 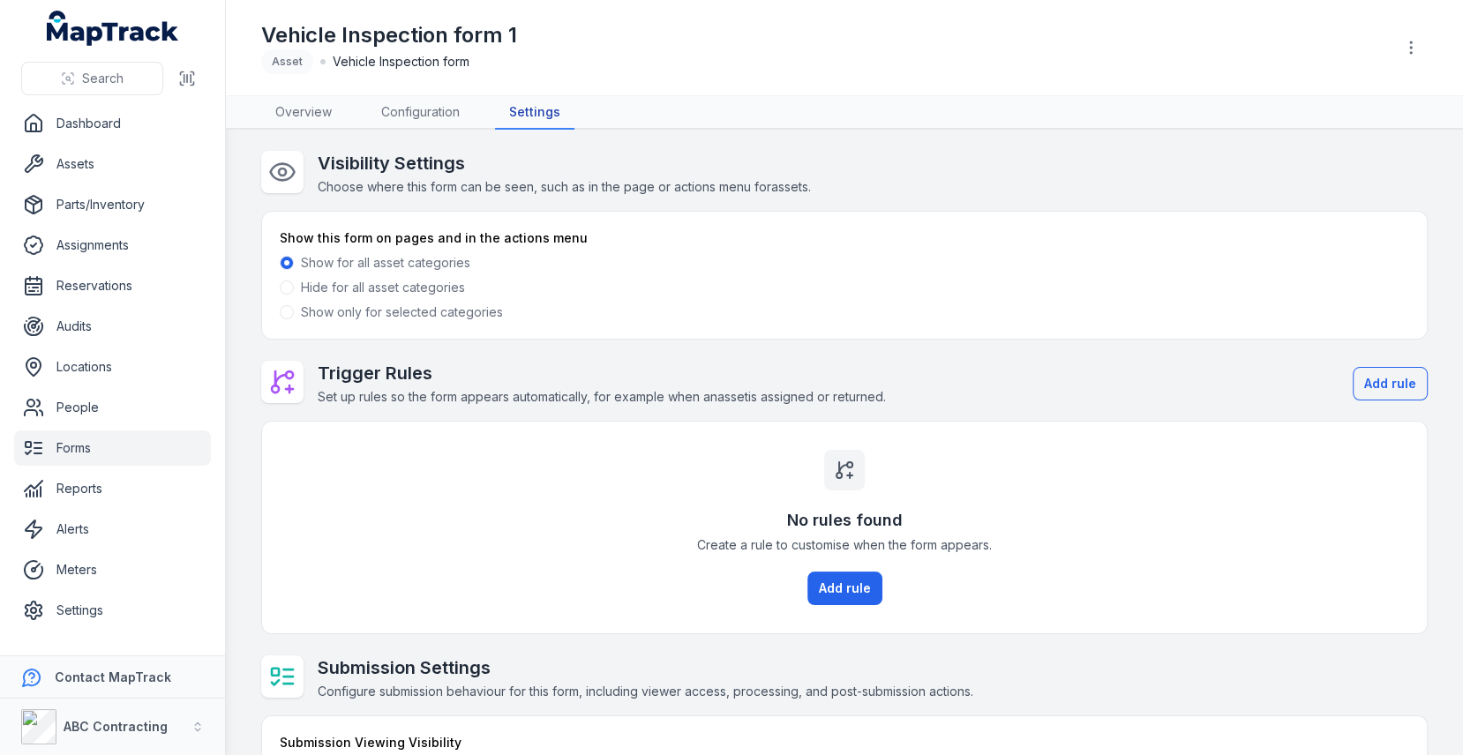 What do you see at coordinates (420, 113) in the screenshot?
I see `a: Configuration` at bounding box center [420, 113].